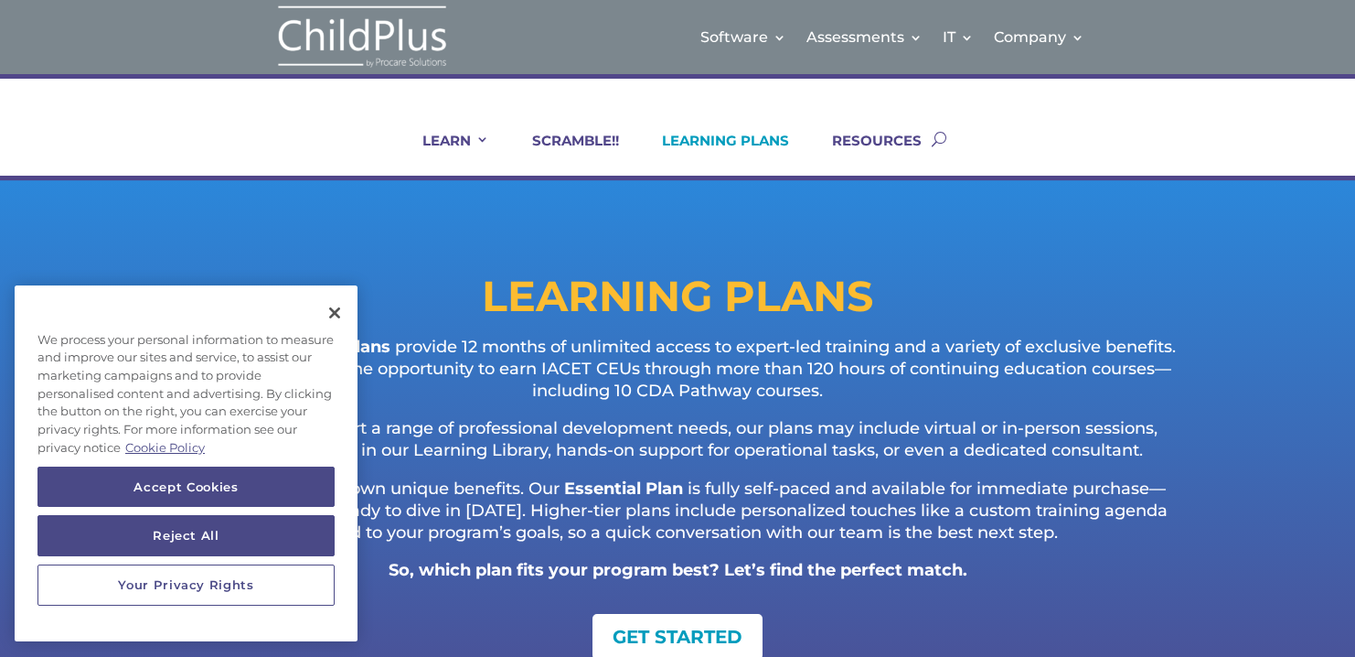  I want to click on div: Cookie banner, so click(186, 464).